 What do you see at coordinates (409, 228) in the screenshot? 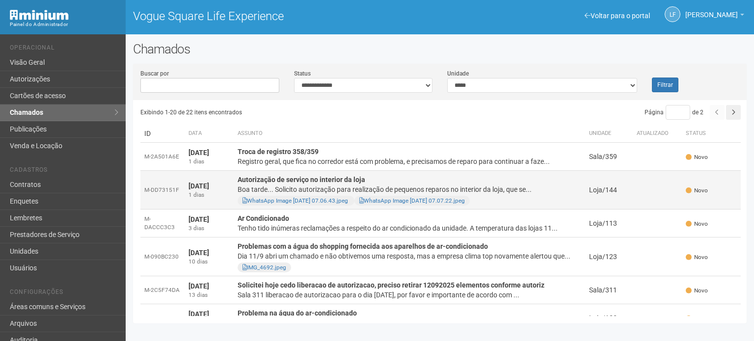
I see `div: Tenho tido inúmeras reclamações a respeito do ar condicionado da unidade. A temperatura das lojas...` at bounding box center [409, 228].